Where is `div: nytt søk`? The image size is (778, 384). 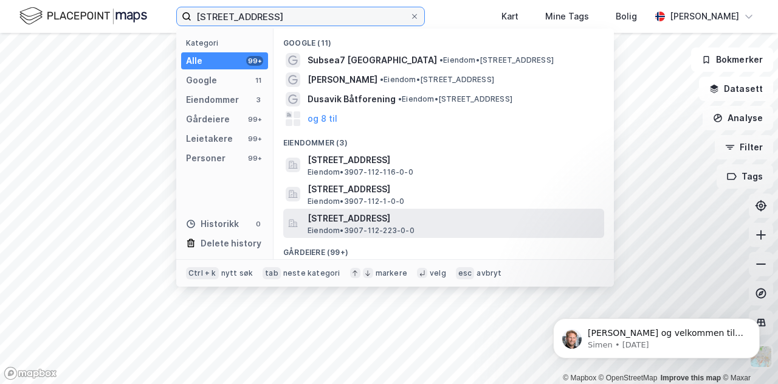
div: nytt søk is located at coordinates (237, 273).